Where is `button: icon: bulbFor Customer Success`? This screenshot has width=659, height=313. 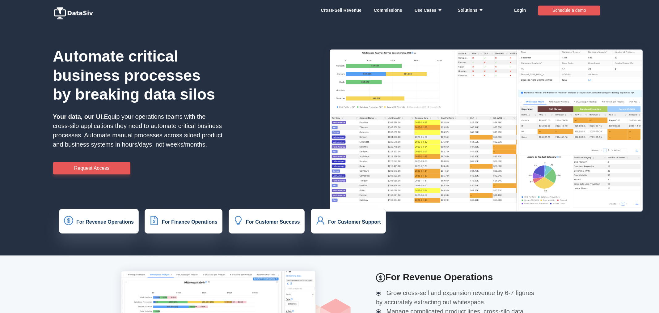
button: icon: bulbFor Customer Success is located at coordinates (267, 221).